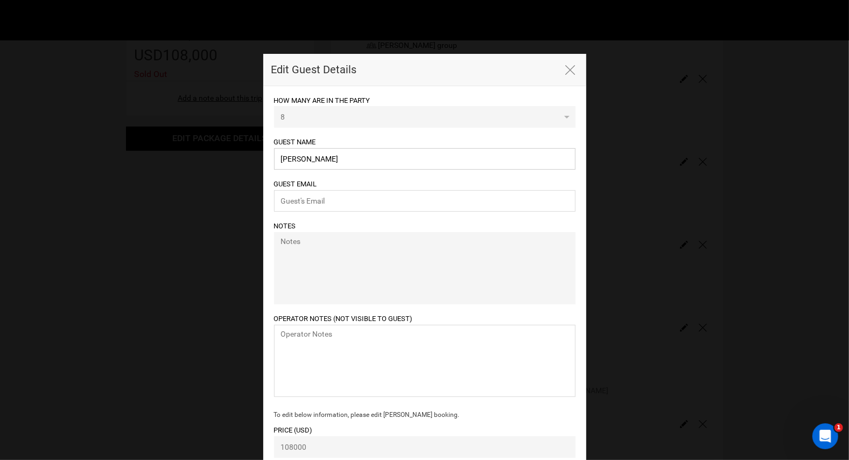  I want to click on label: Operator Notes (Not visible to guest), so click(343, 319).